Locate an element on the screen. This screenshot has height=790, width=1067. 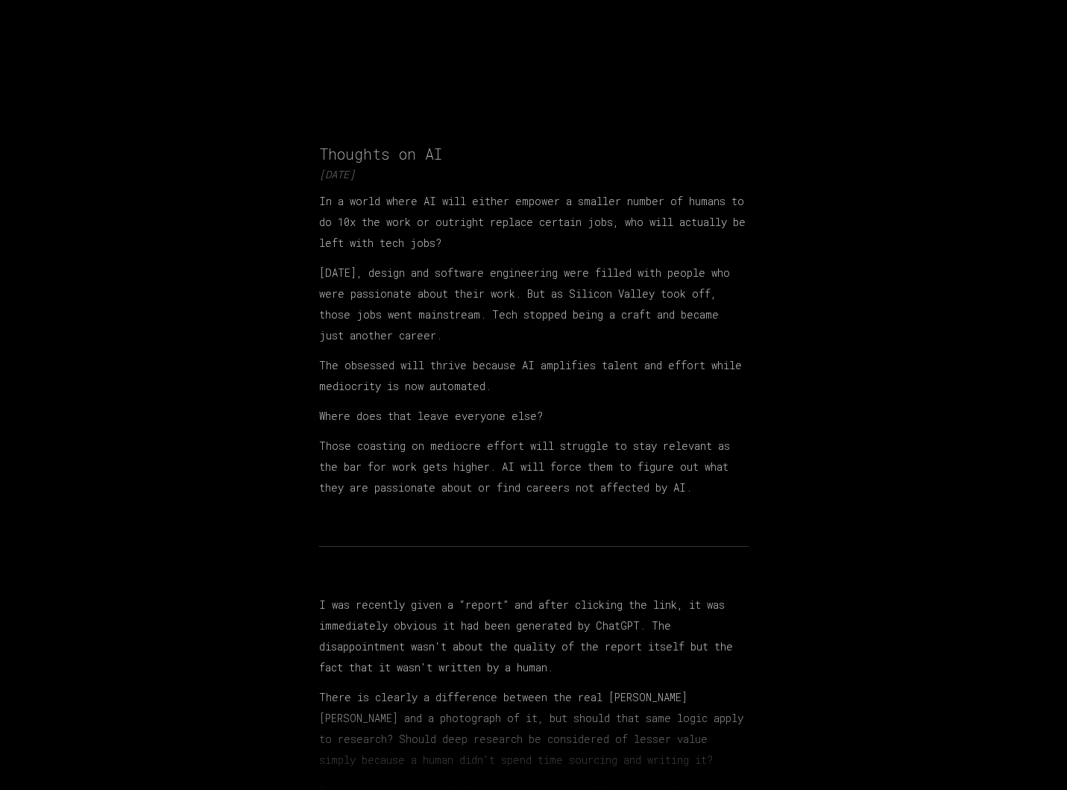
p: The obsessed will thrive because AI amplifies talent and effort while mediocrity is now automated. is located at coordinates (534, 376).